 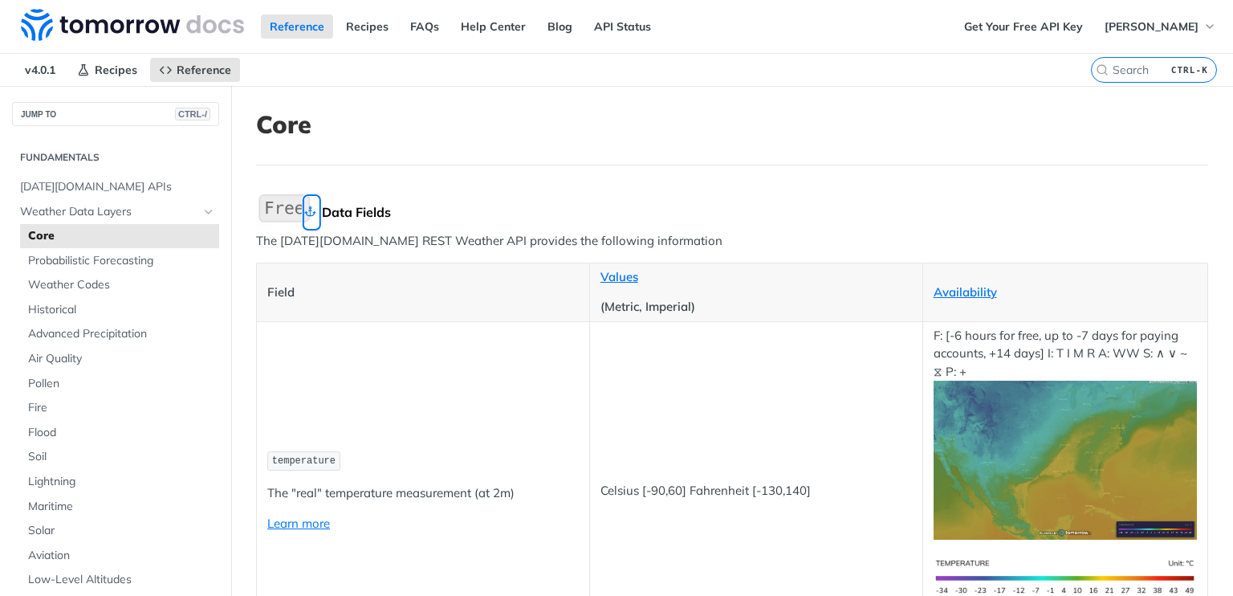 I want to click on img: Tomorrow.io Weather API Docs, so click(x=132, y=25).